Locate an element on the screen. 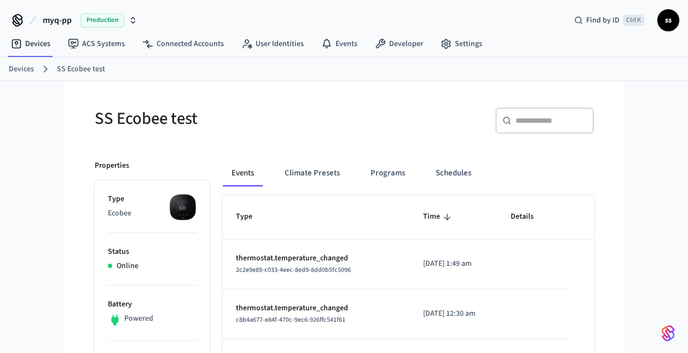 Image resolution: width=688 pixels, height=353 pixels. button: Climate Presets is located at coordinates (312, 173).